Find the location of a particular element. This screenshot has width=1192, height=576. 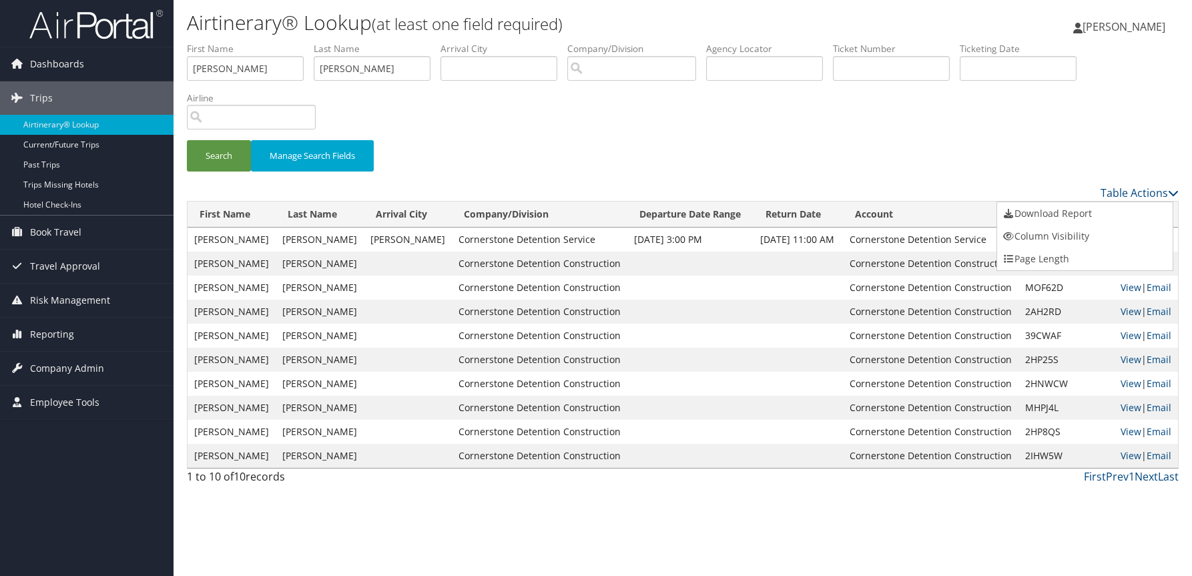

span: Book Travel is located at coordinates (55, 232).